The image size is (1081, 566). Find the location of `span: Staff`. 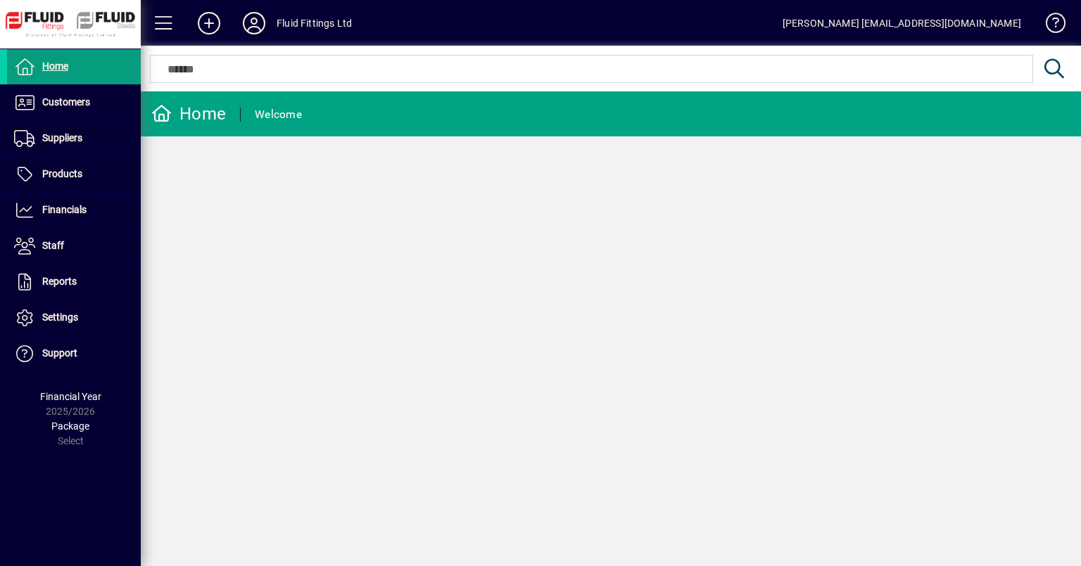

span: Staff is located at coordinates (53, 246).